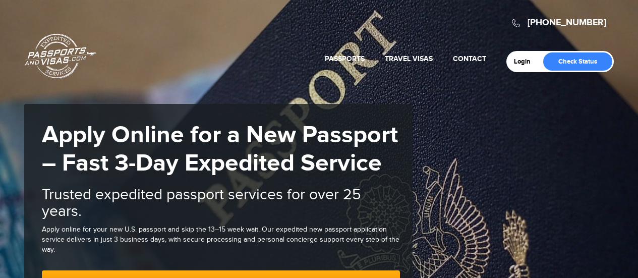 The height and width of the screenshot is (278, 638). What do you see at coordinates (220, 149) in the screenshot?
I see `strong: Apply Online for a New Passport – Fast 3-Day Expedited Service` at bounding box center [220, 149].